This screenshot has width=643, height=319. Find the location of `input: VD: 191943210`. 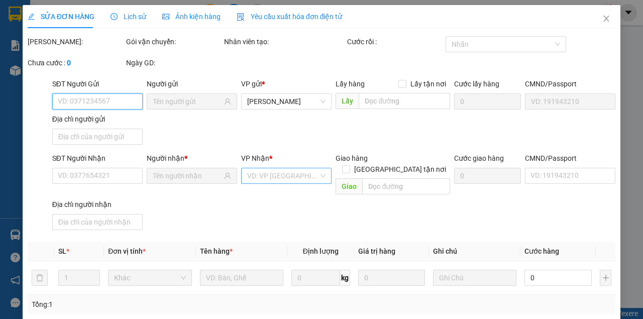

input: VD: 191943210 is located at coordinates (570, 101).